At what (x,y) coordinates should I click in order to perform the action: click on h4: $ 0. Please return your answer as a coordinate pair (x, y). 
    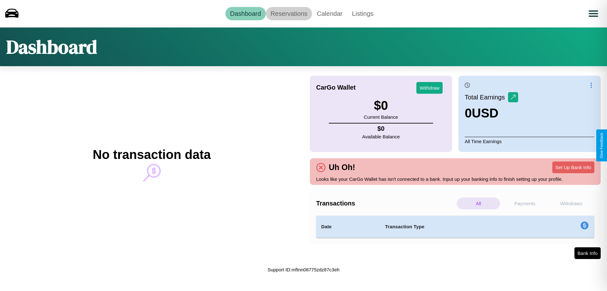
    Looking at the image, I should click on (381, 128).